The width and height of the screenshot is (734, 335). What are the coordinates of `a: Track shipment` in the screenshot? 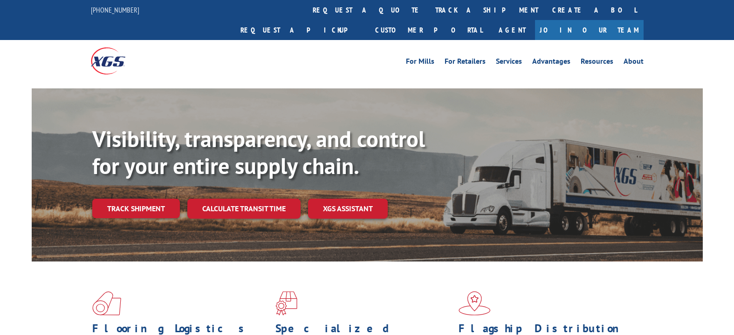 It's located at (136, 209).